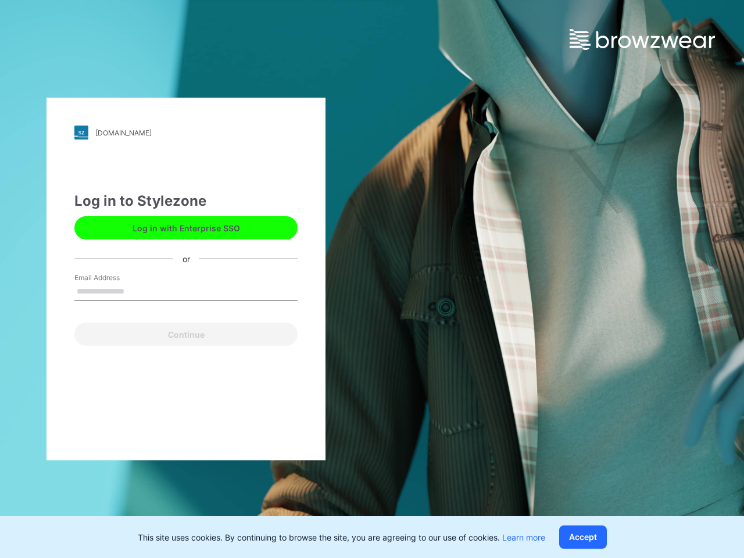 The image size is (744, 558). Describe the element at coordinates (642, 40) in the screenshot. I see `img: browzwear-logo.e42bd6dac1945053ebaf764b6aa21510.svg` at that location.